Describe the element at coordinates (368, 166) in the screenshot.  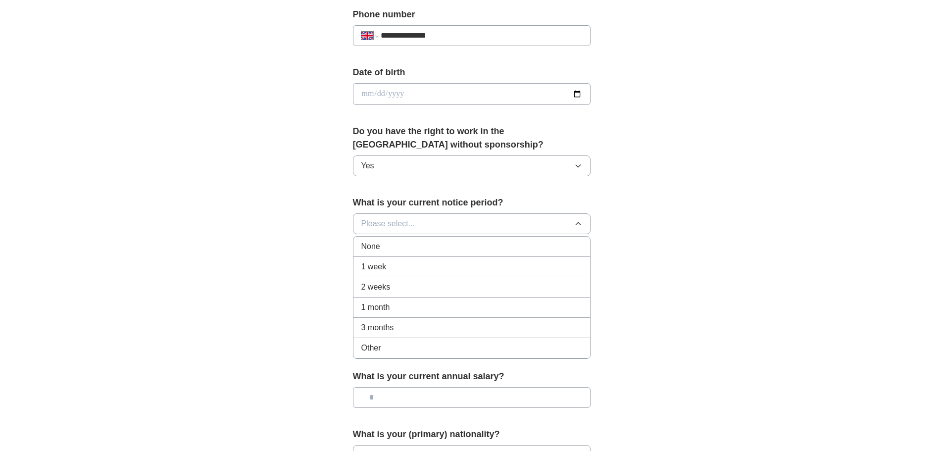
I see `span: Yes` at that location.